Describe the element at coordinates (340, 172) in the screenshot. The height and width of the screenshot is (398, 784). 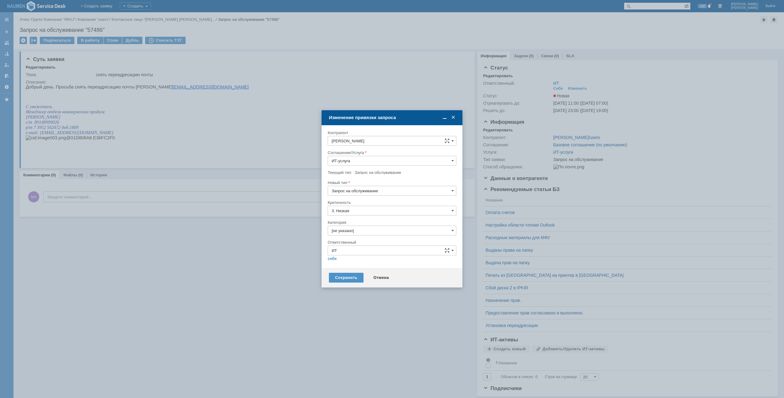
I see `label: Текущий тип:` at that location.